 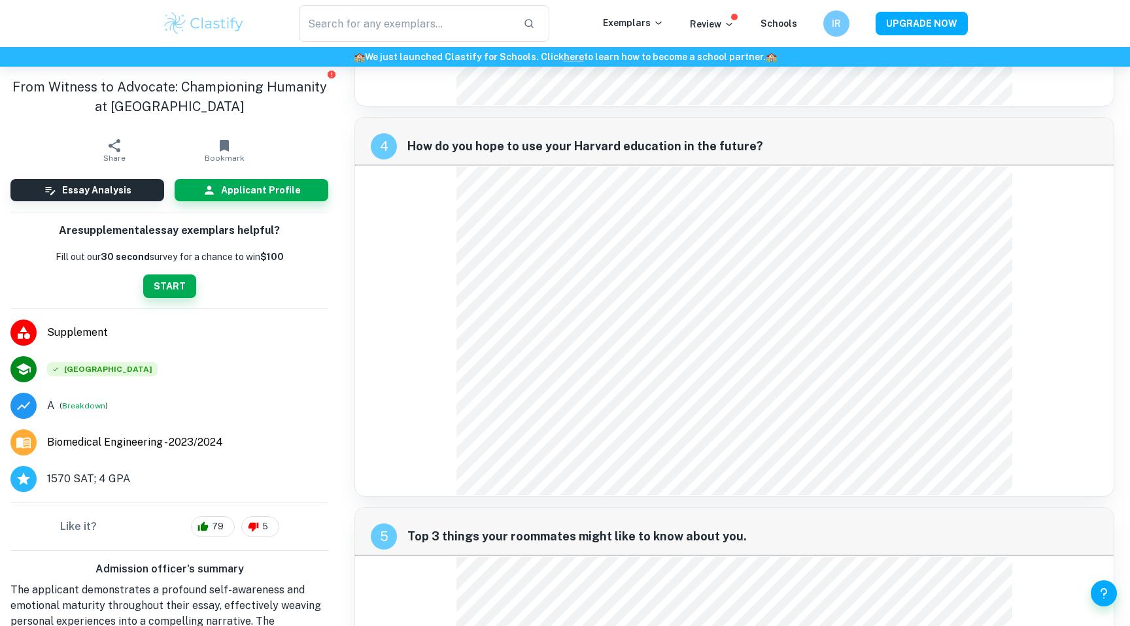 I want to click on h6: Essay Analysis, so click(x=97, y=190).